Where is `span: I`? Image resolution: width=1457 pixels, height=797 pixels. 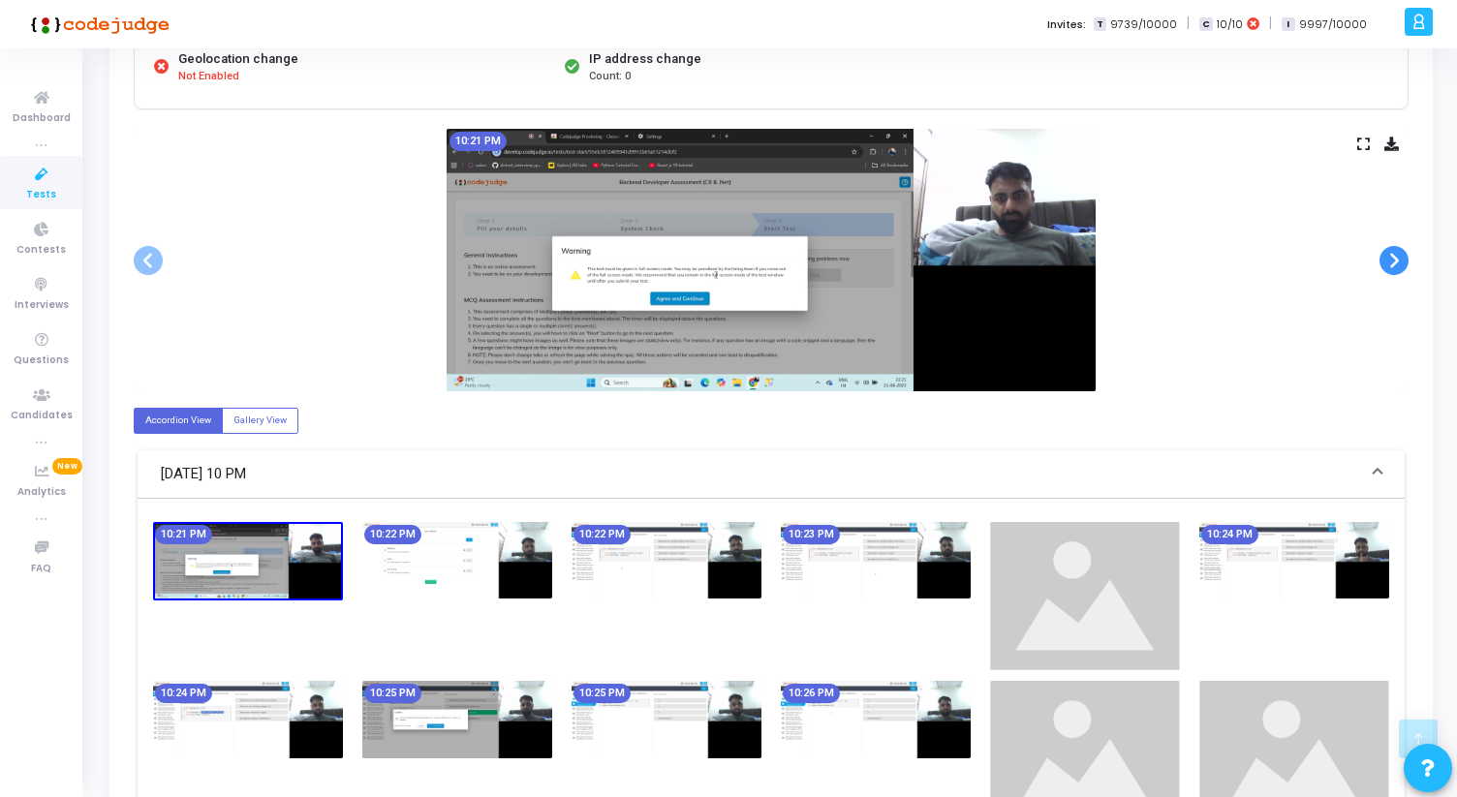 span: I is located at coordinates (1287, 24).